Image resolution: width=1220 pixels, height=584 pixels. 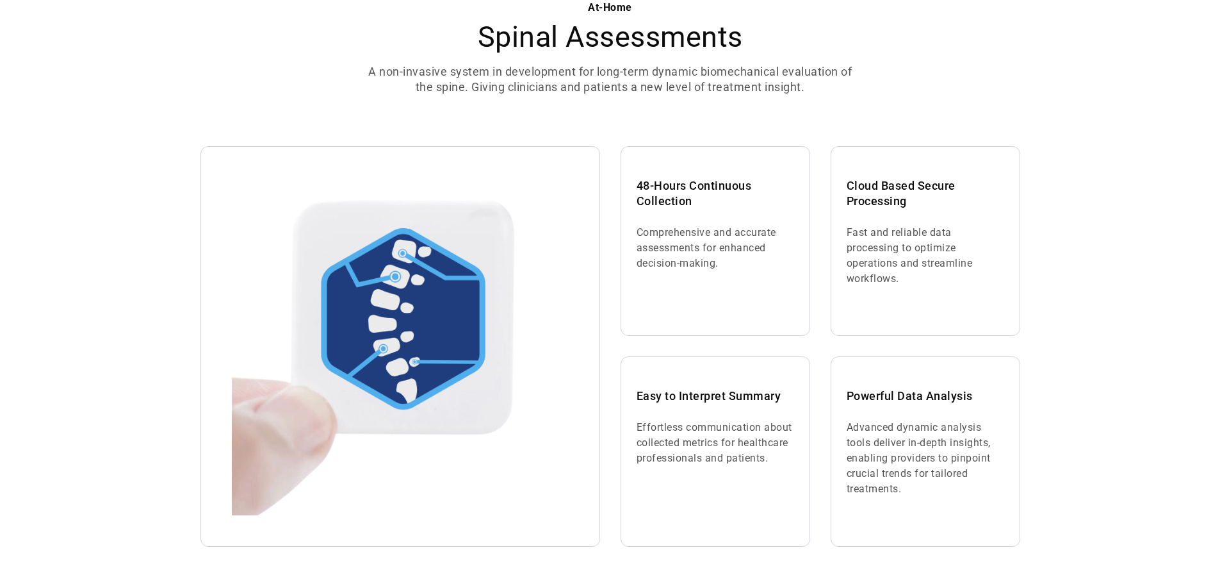 What do you see at coordinates (716, 248) in the screenshot?
I see `p: Comprehensive and accurate assessments for enhanced decision-making.` at bounding box center [716, 248].